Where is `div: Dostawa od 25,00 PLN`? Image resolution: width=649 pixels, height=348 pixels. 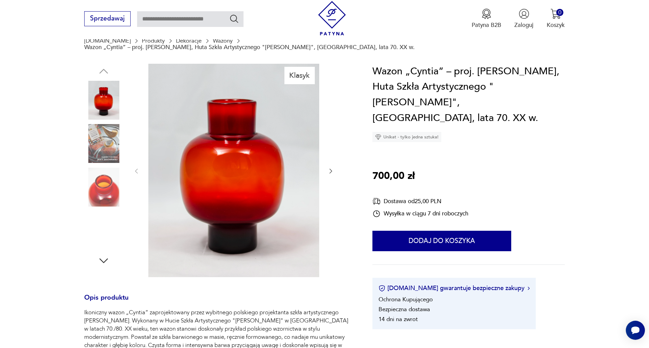 div: Dostawa od 25,00 PLN is located at coordinates (420, 201).